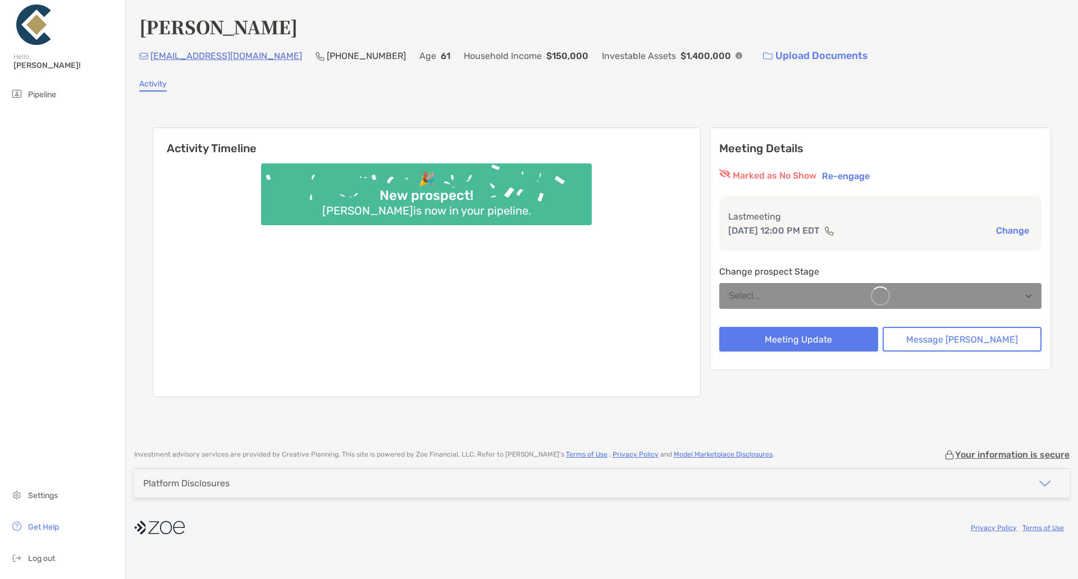 The image size is (1078, 579). I want to click on p: 61, so click(445, 56).